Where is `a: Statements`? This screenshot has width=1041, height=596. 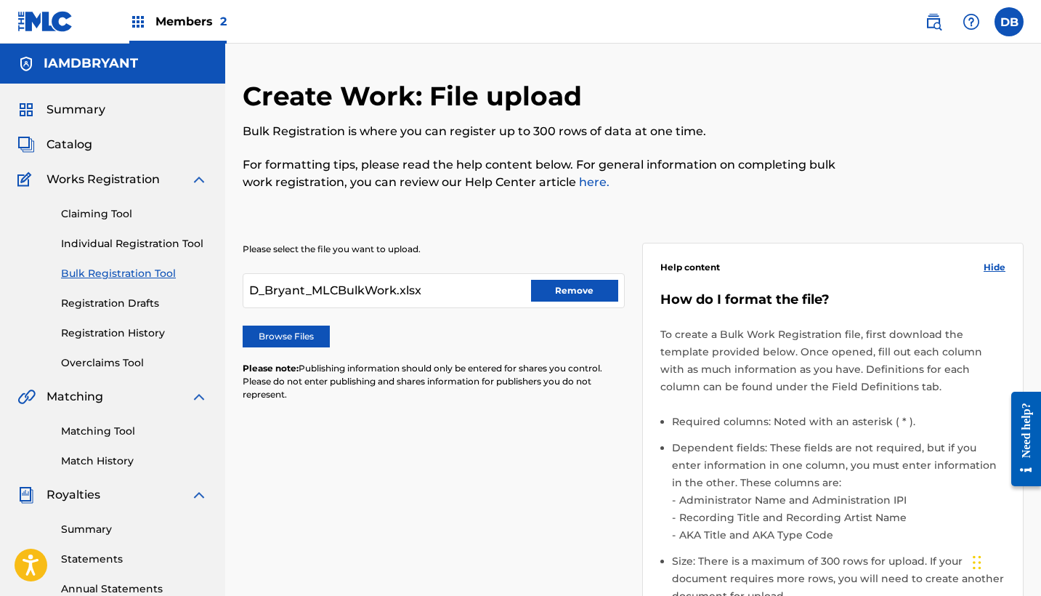
a: Statements is located at coordinates (134, 559).